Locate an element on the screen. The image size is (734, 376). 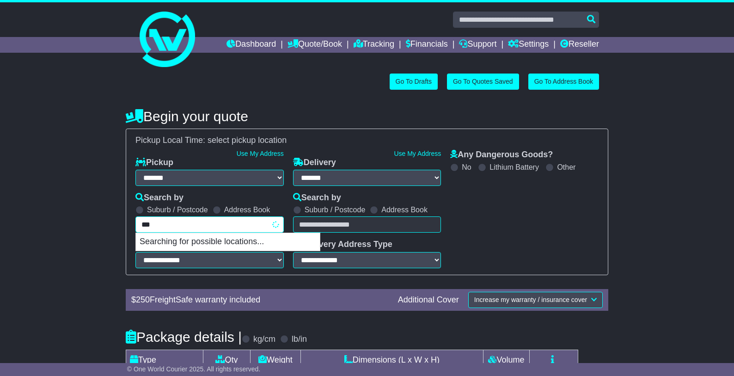
td: Volume is located at coordinates (506, 360).